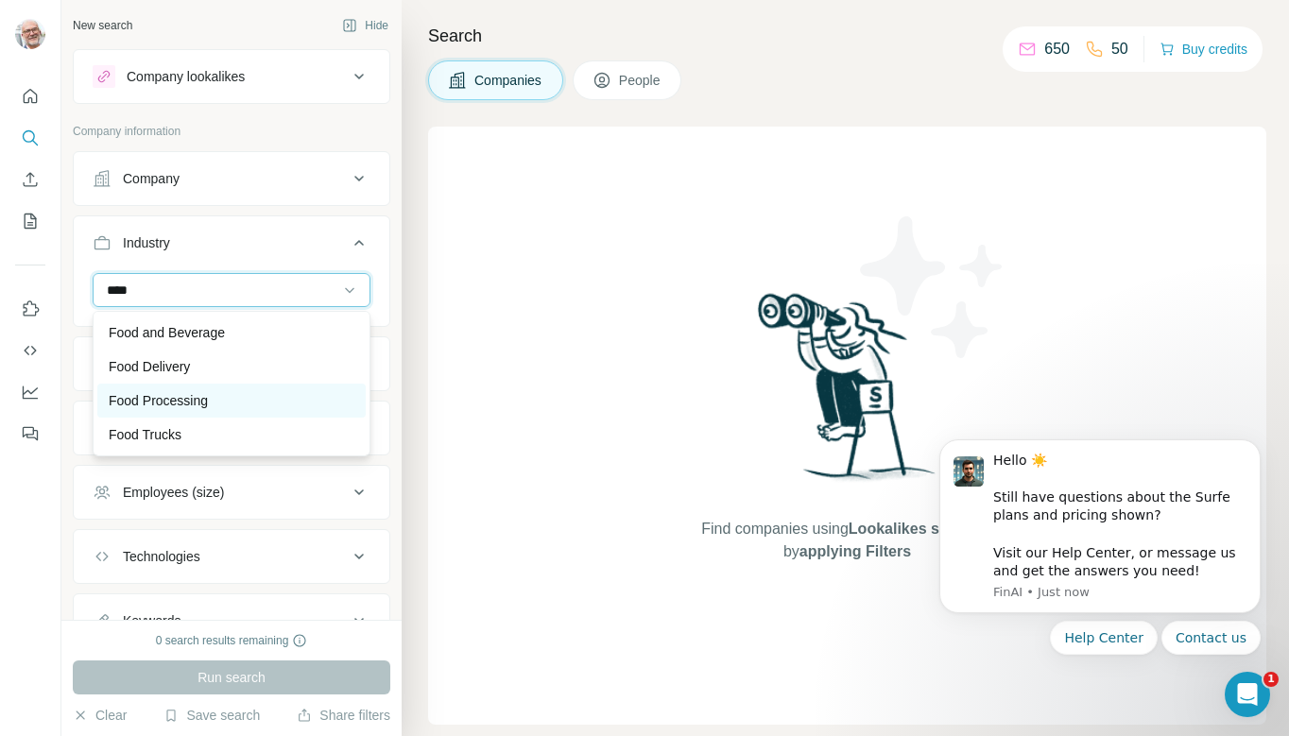  What do you see at coordinates (30, 180) in the screenshot?
I see `button: Enrich CSV` at bounding box center [30, 180].